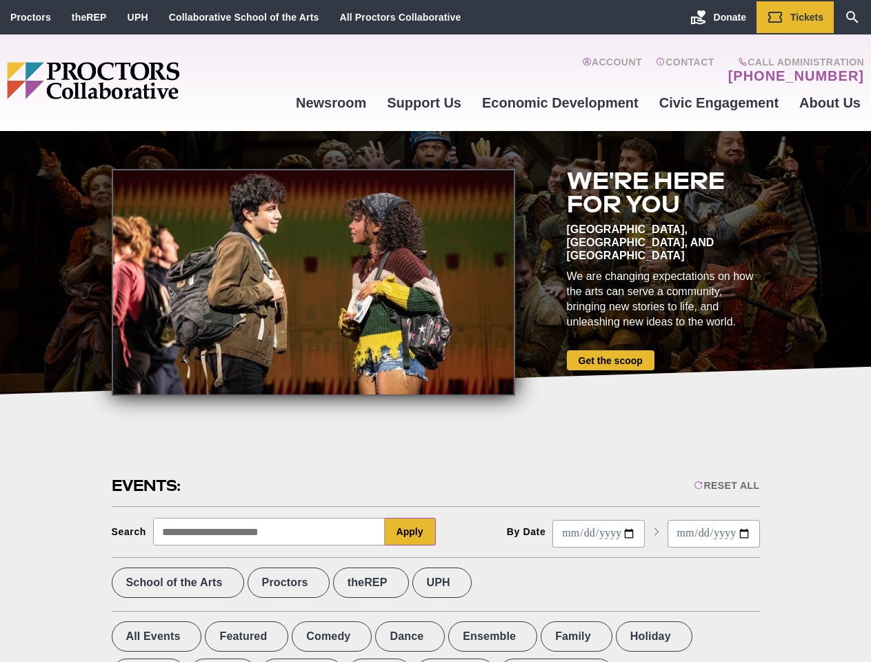  What do you see at coordinates (726, 486) in the screenshot?
I see `div: Reset All` at bounding box center [726, 486].